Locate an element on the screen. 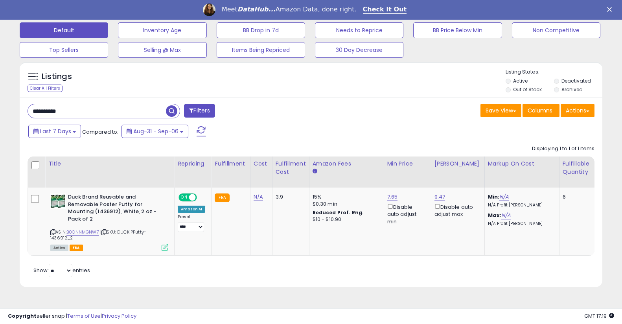 Image resolution: width=622 pixels, height=324 pixels. button: Top Sellers is located at coordinates (64, 50).